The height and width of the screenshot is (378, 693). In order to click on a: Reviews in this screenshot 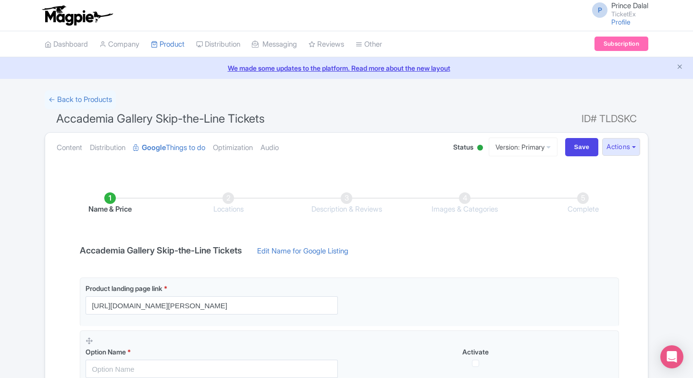, I will do `click(326, 44)`.